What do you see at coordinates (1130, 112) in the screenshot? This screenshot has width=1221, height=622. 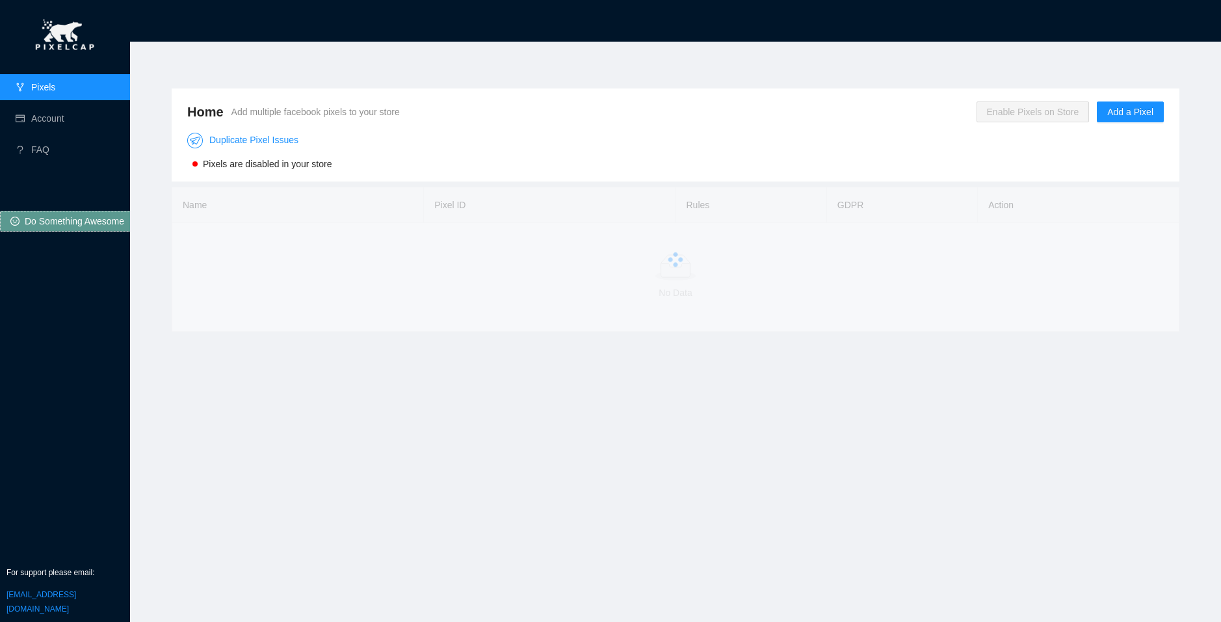 I see `button: Add a Pixel` at bounding box center [1130, 112].